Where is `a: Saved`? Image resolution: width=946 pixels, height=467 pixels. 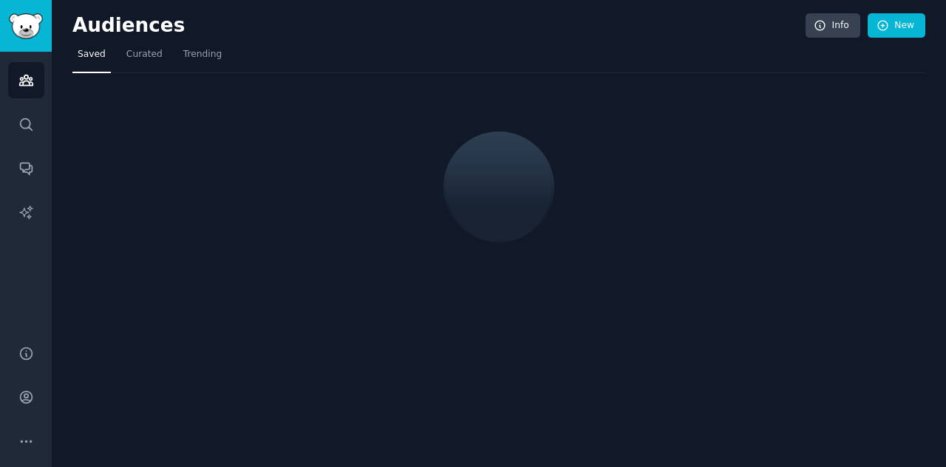 a: Saved is located at coordinates (92, 58).